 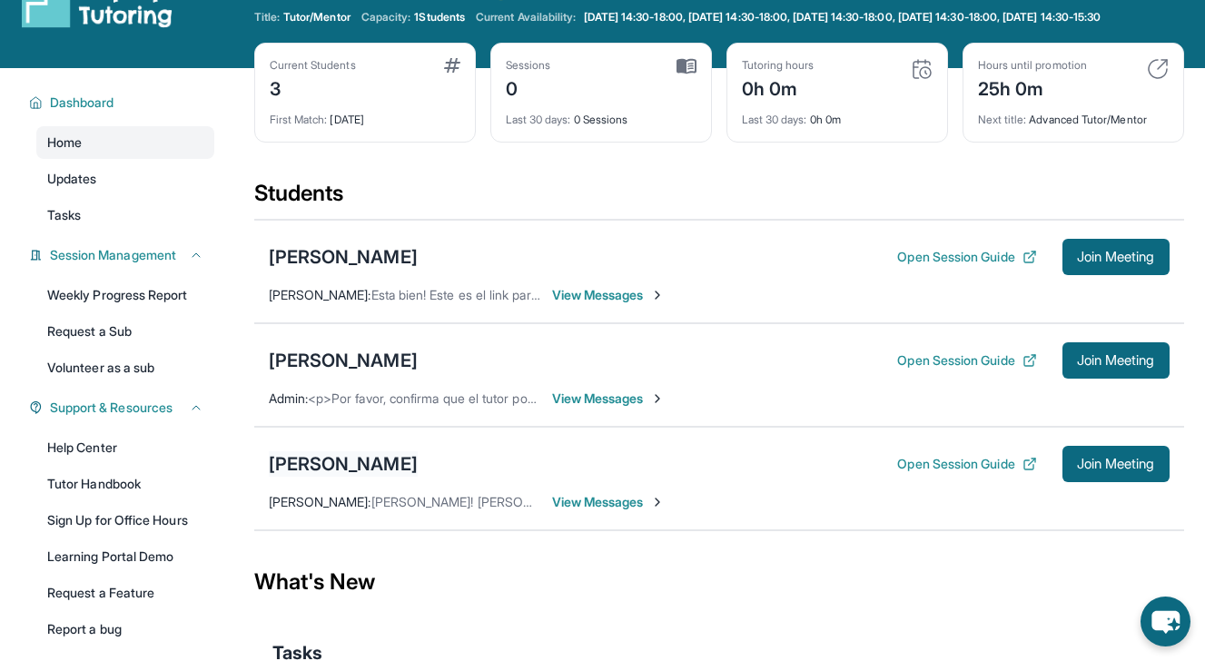 What do you see at coordinates (125, 556) in the screenshot?
I see `a: Learning Portal Demo` at bounding box center [125, 556].